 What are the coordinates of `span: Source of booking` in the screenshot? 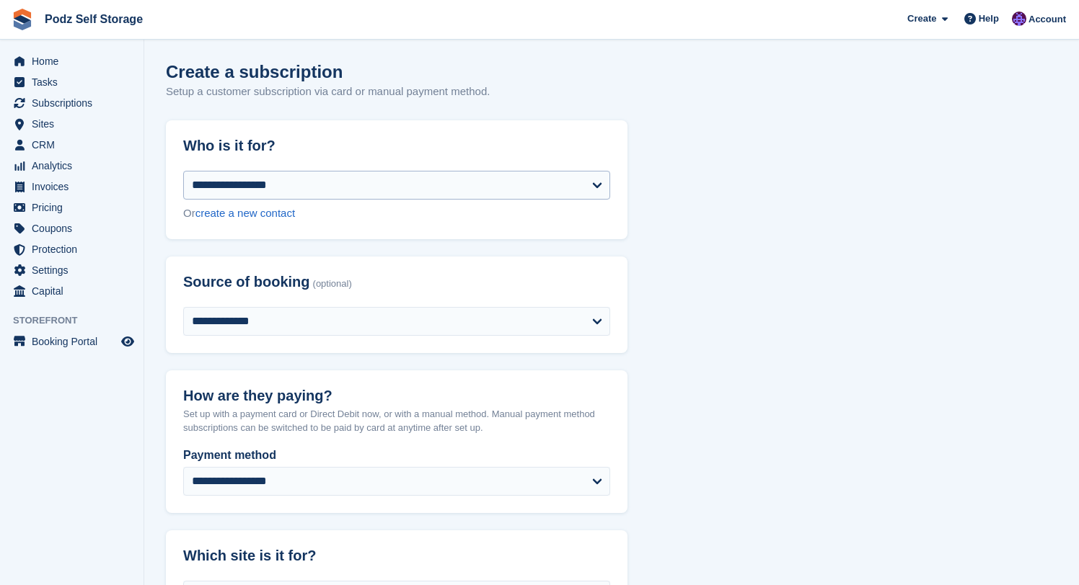 It's located at (247, 282).